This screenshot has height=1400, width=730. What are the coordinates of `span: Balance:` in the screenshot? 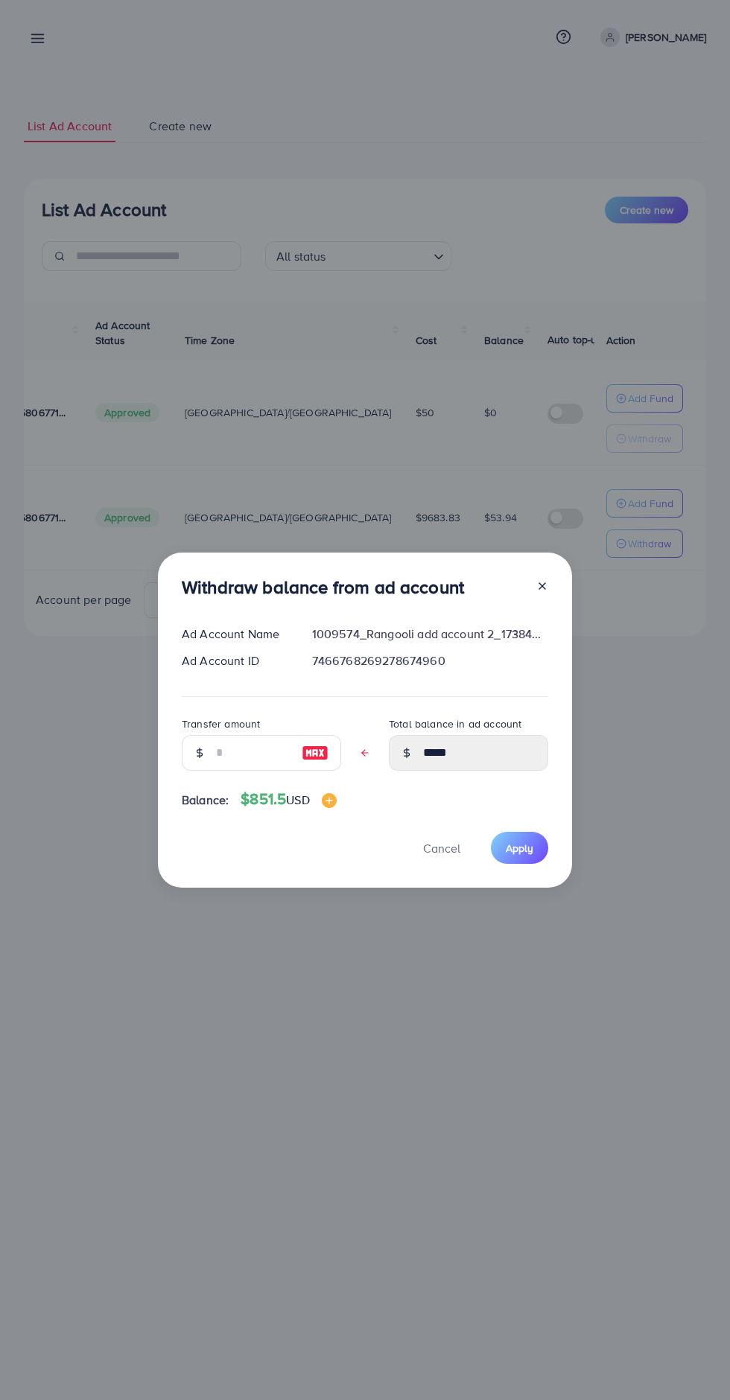 It's located at (205, 800).